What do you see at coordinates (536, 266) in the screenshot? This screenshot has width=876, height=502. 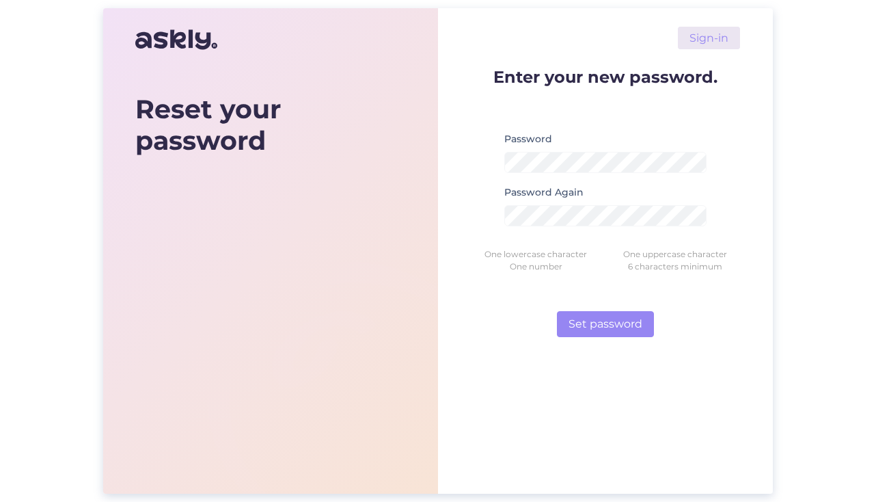 I see `div: One number` at bounding box center [536, 266].